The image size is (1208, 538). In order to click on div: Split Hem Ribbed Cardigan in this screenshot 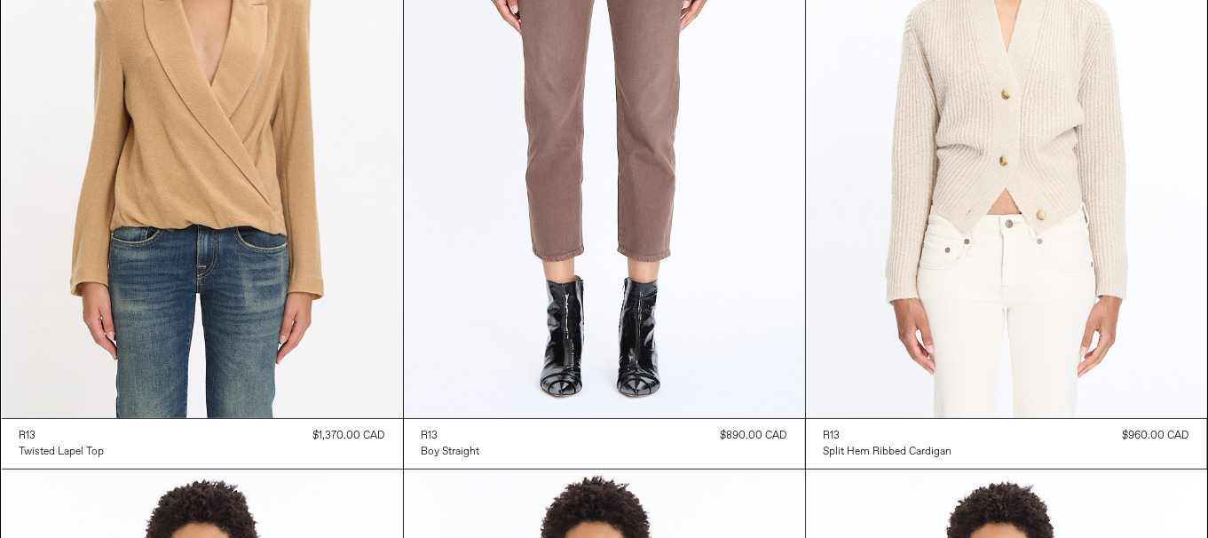, I will do `click(888, 452)`.